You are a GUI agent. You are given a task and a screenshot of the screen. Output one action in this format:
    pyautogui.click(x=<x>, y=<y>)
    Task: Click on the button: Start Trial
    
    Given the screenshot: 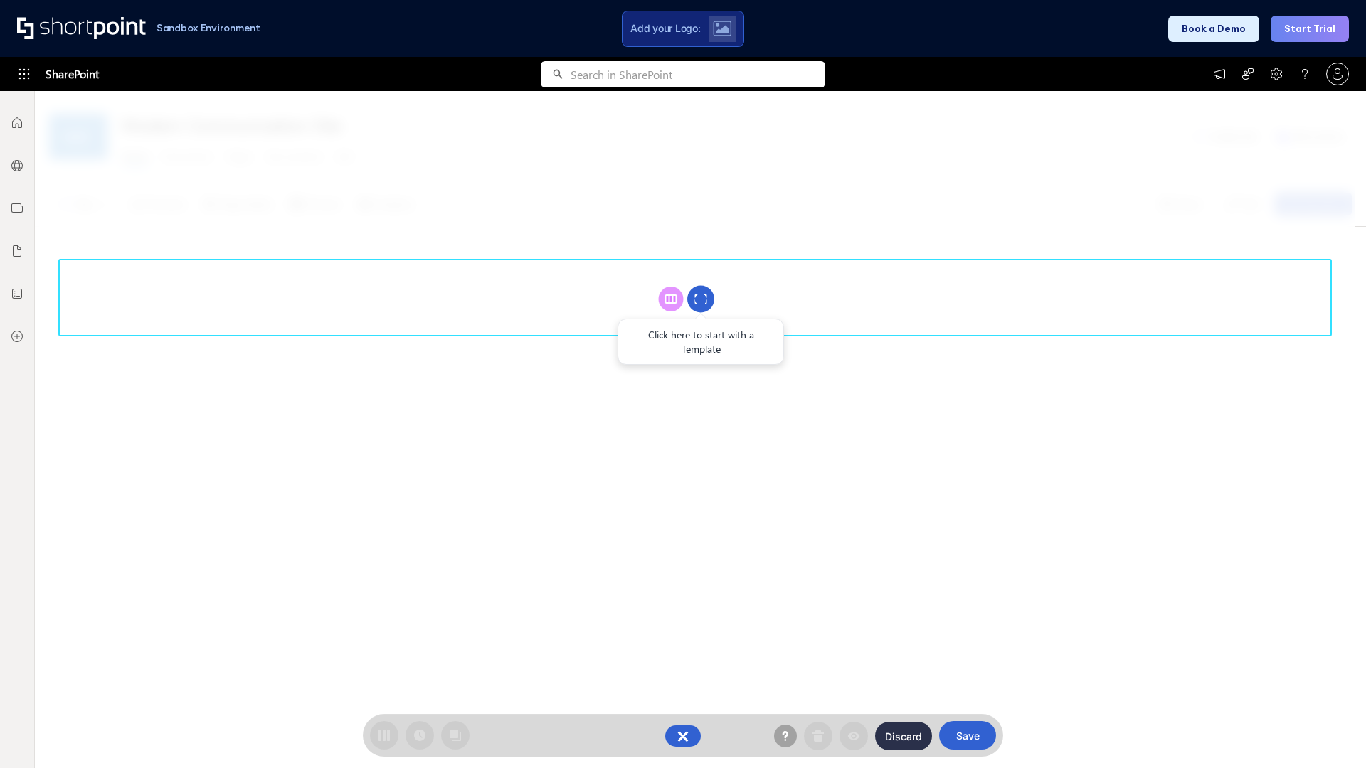 What is the action you would take?
    pyautogui.click(x=1310, y=28)
    